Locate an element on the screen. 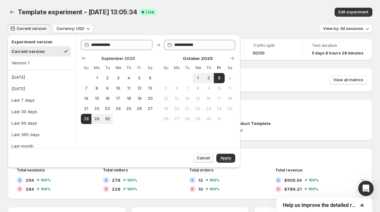  button: Thursday September 11 2025 is located at coordinates (128, 89).